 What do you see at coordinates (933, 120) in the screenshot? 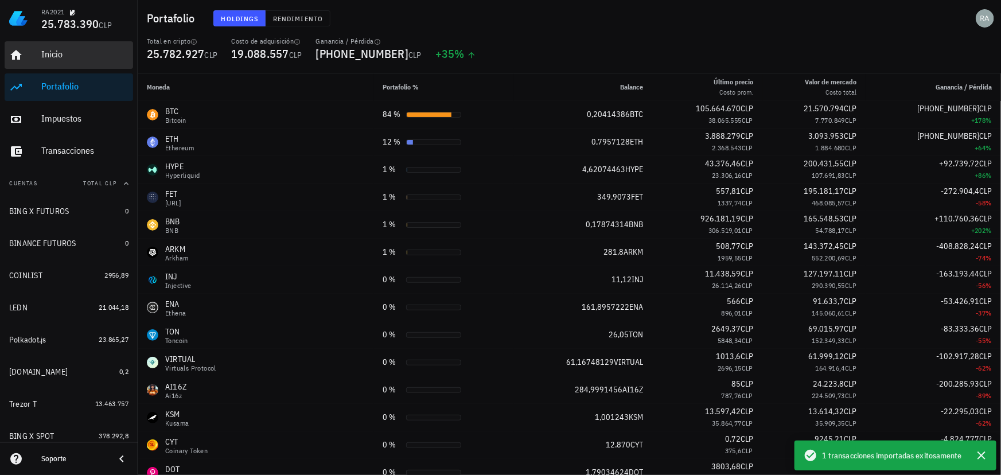
I see `div: +178` at bounding box center [933, 120].